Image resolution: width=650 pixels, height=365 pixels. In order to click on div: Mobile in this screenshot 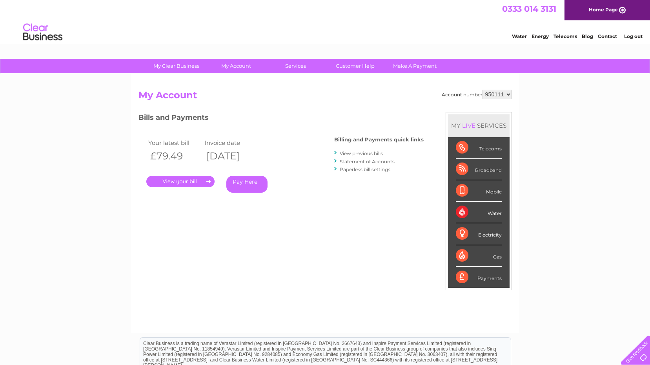, I will do `click(478, 191)`.